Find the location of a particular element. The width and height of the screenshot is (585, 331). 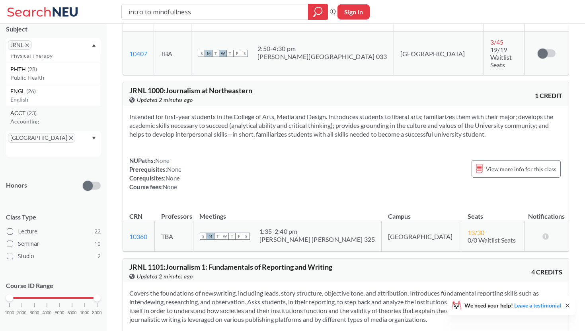

div: NUPaths: Prerequisites: Corequisites: Course fees: is located at coordinates (155, 173).